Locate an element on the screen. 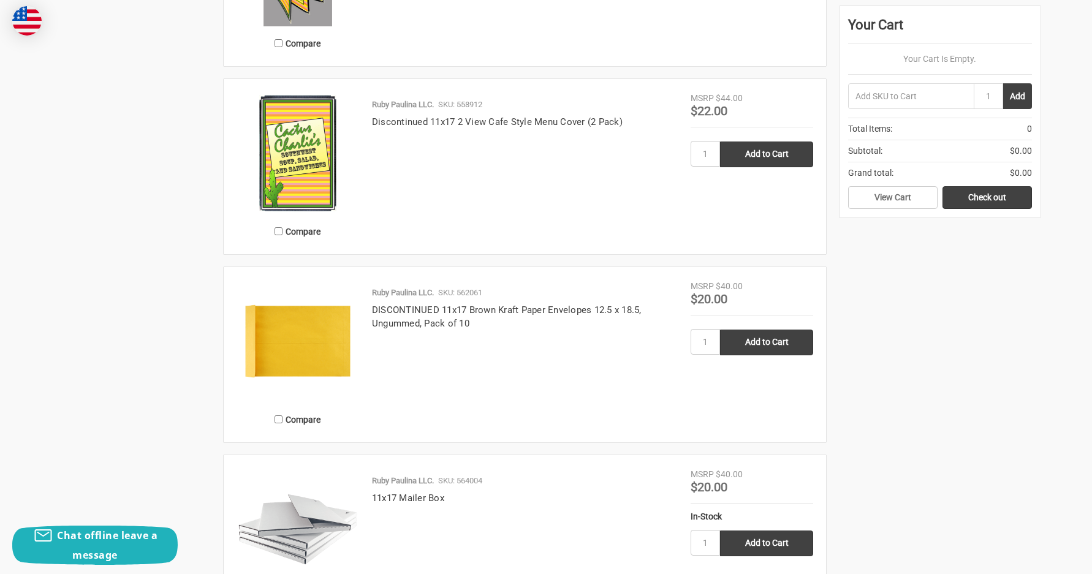  p: SKU: 562061 is located at coordinates (460, 293).